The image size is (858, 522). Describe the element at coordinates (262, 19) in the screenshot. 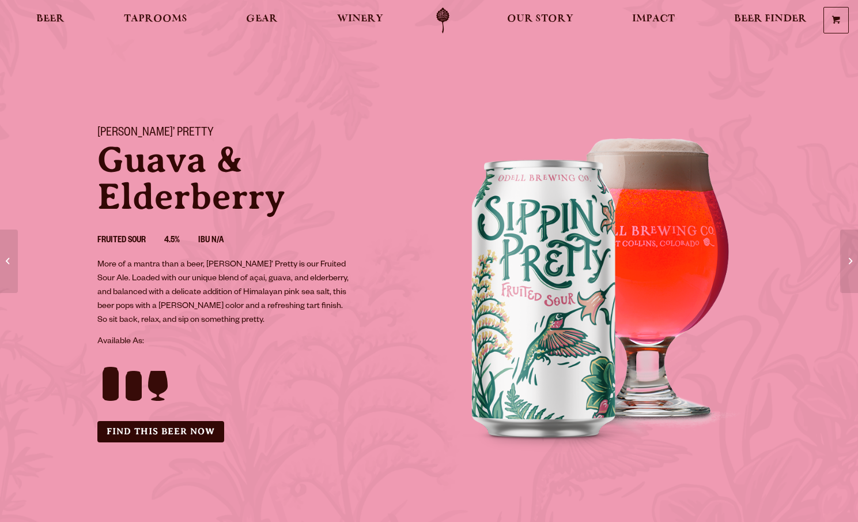

I see `span: Gear` at that location.